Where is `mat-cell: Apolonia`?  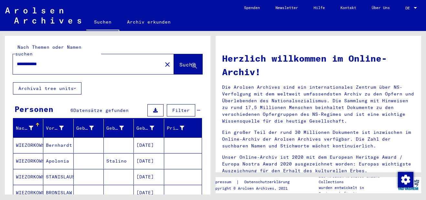
mat-cell: Apolonia is located at coordinates (58, 161).